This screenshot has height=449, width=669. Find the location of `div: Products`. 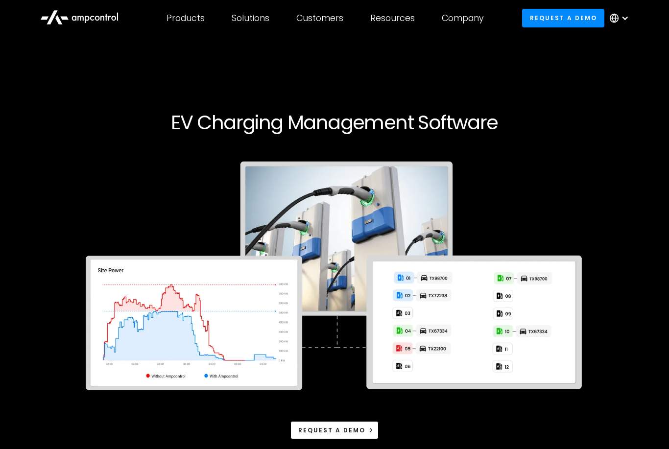

div: Products is located at coordinates (186, 18).